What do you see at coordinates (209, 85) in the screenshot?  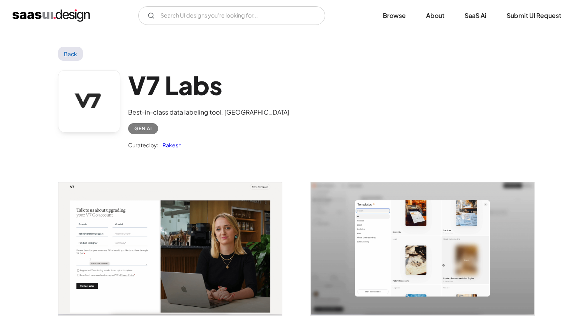 I see `h1: V7 Labs` at bounding box center [209, 85].